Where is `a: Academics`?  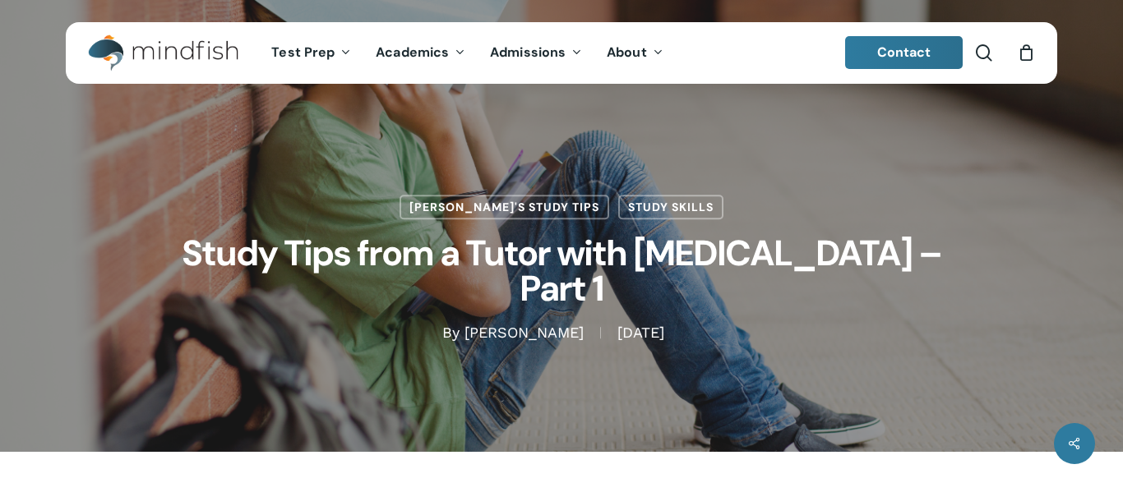 a: Academics is located at coordinates (420, 53).